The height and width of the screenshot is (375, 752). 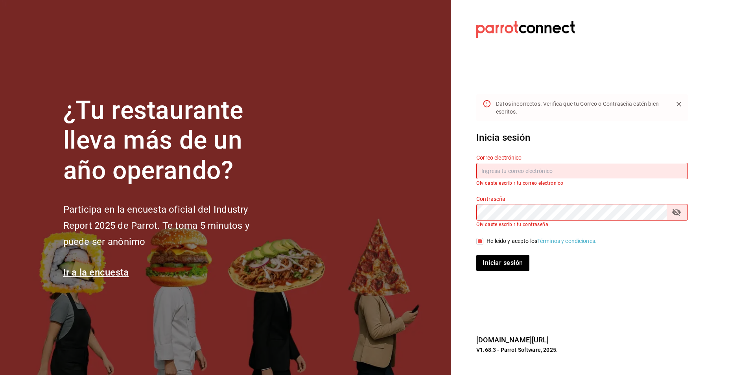 What do you see at coordinates (582, 225) in the screenshot?
I see `p: Olvidaste escribir tu contraseña` at bounding box center [582, 225].